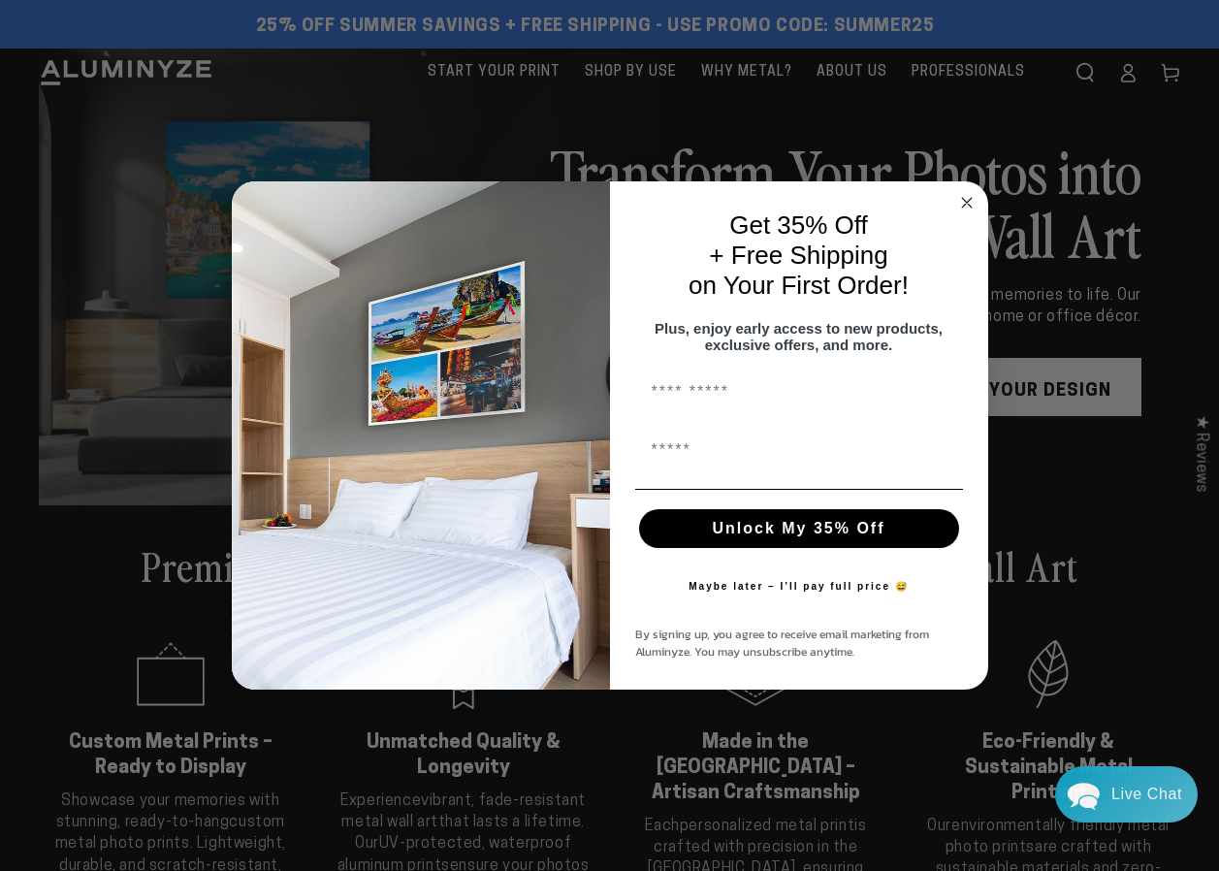 The height and width of the screenshot is (871, 1219). What do you see at coordinates (782, 643) in the screenshot?
I see `span: By signing up, you agree to receive email marketing from Aluminyze. You may unsubscribe anytime.` at bounding box center [782, 643].